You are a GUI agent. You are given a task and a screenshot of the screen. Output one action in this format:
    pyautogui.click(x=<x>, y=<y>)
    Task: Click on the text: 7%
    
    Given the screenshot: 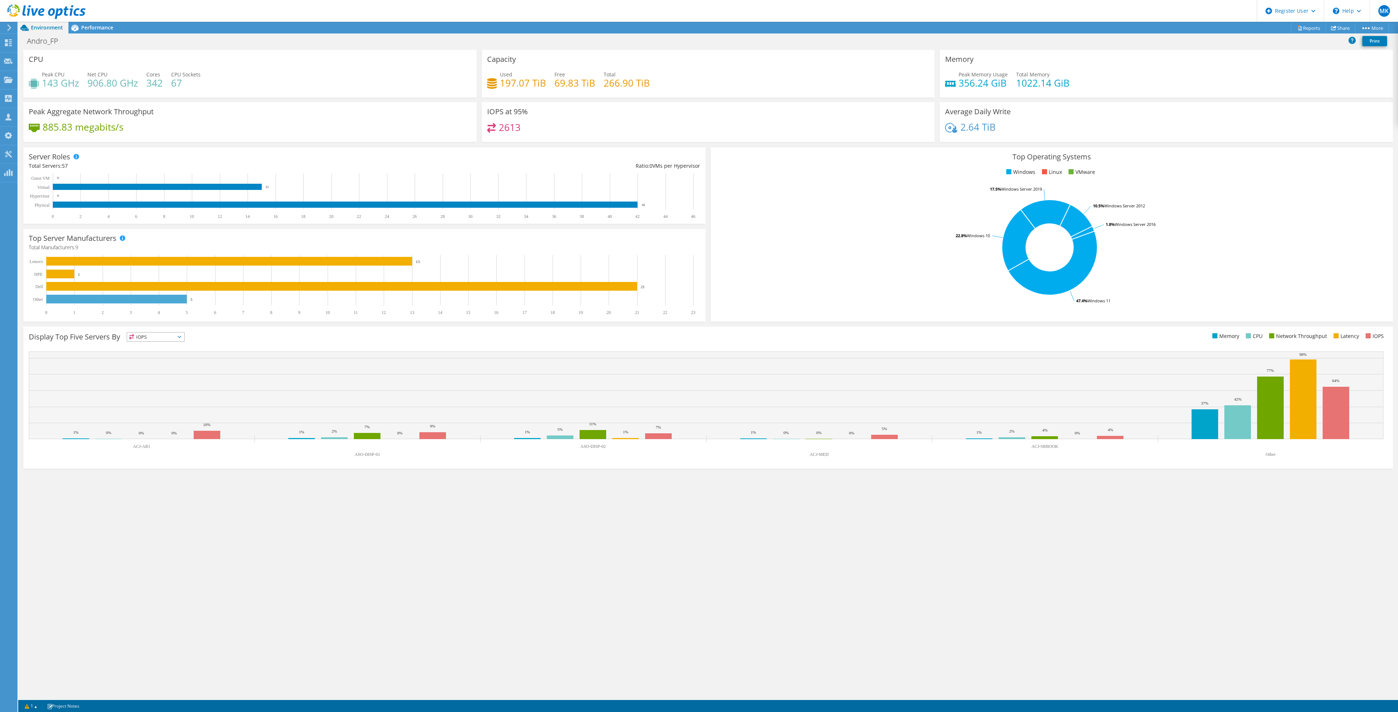 What is the action you would take?
    pyautogui.click(x=367, y=427)
    